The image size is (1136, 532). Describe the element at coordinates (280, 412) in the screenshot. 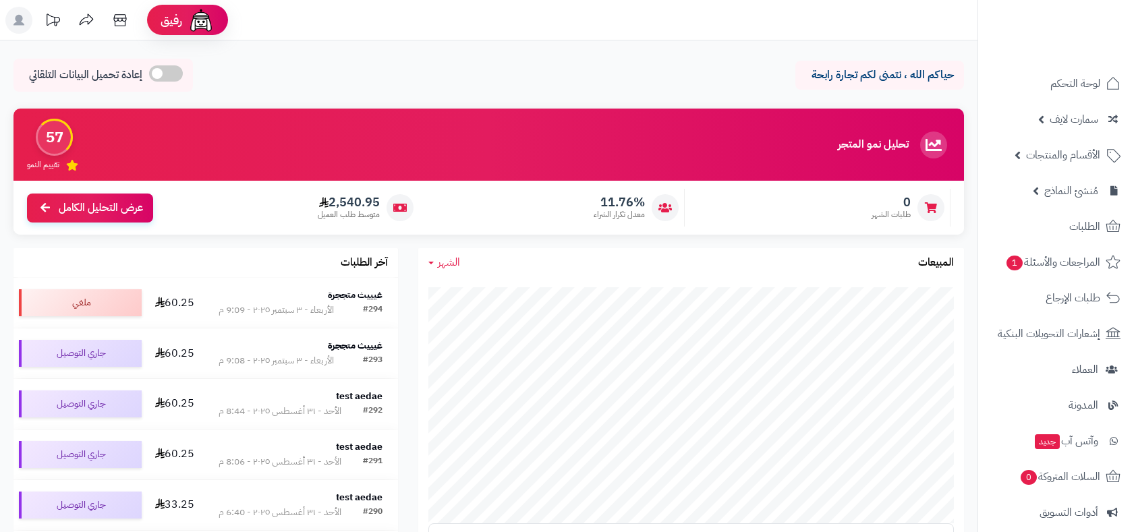

I see `div: الأحد - ٣١ أغسطس ٢٠٢٥ - 8:44 م` at that location.